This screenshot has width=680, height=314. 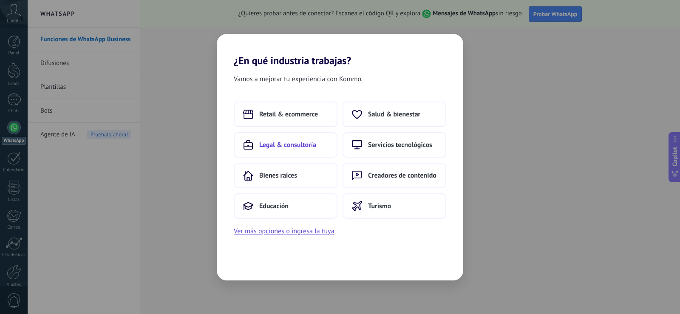 I want to click on span: Retail & ecommerce, so click(x=289, y=114).